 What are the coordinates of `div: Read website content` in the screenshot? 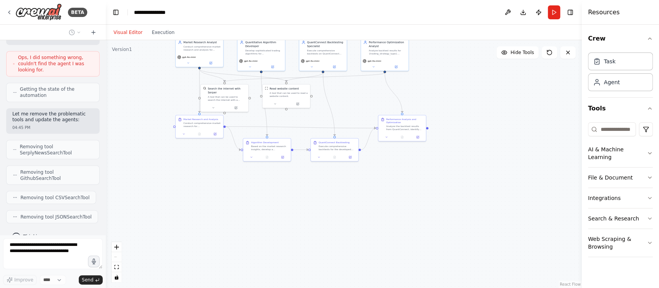 It's located at (284, 89).